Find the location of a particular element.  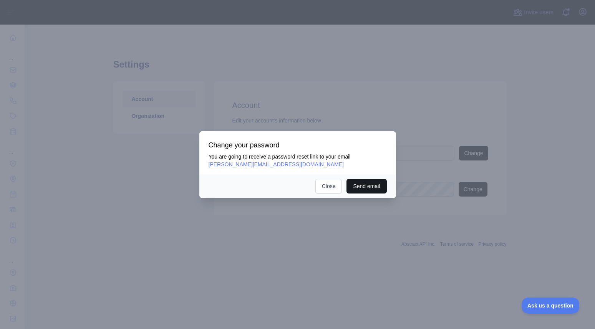

button: Send email is located at coordinates (367, 186).